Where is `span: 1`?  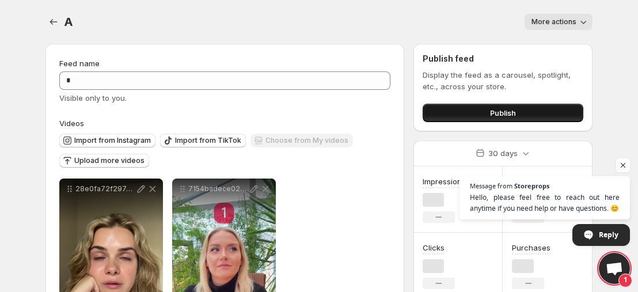 span: 1 is located at coordinates (626, 281).